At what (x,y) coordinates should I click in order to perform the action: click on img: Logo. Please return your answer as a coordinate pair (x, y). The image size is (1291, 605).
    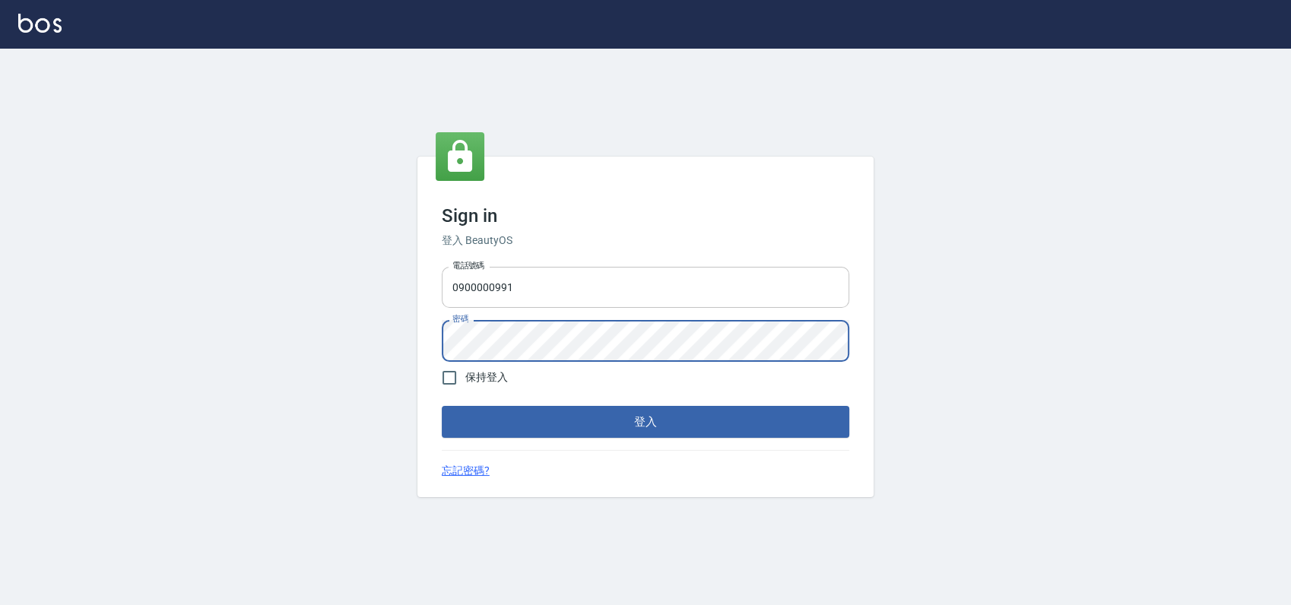
    Looking at the image, I should click on (40, 23).